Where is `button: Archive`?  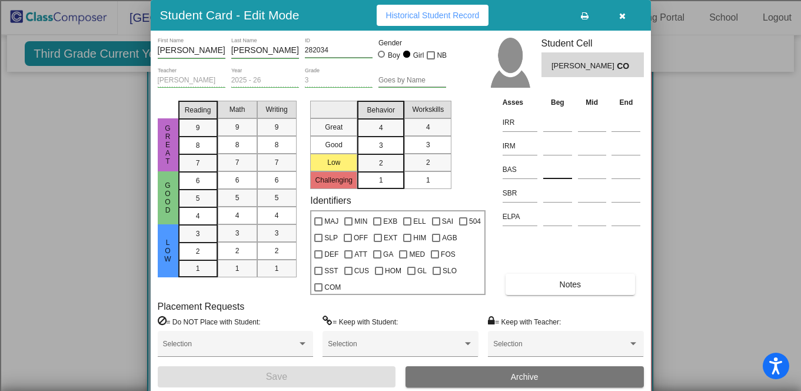 button: Archive is located at coordinates (525, 377).